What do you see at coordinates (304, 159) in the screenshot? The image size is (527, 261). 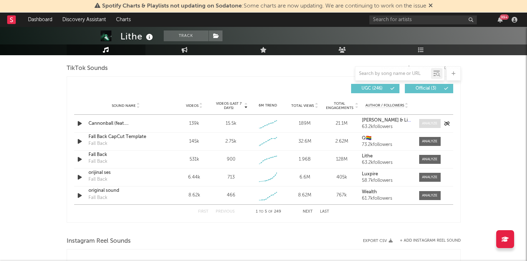 I see `div: 1.96B` at bounding box center [304, 159].